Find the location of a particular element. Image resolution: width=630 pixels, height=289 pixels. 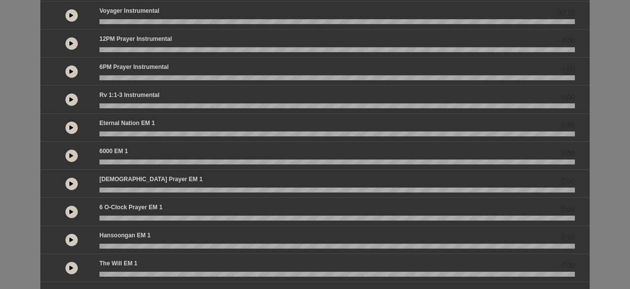

span: 00:15 is located at coordinates (566, 13).